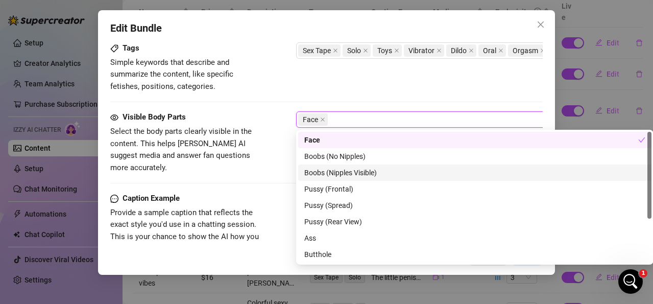  What do you see at coordinates (114, 199) in the screenshot?
I see `span: message` at bounding box center [114, 199].